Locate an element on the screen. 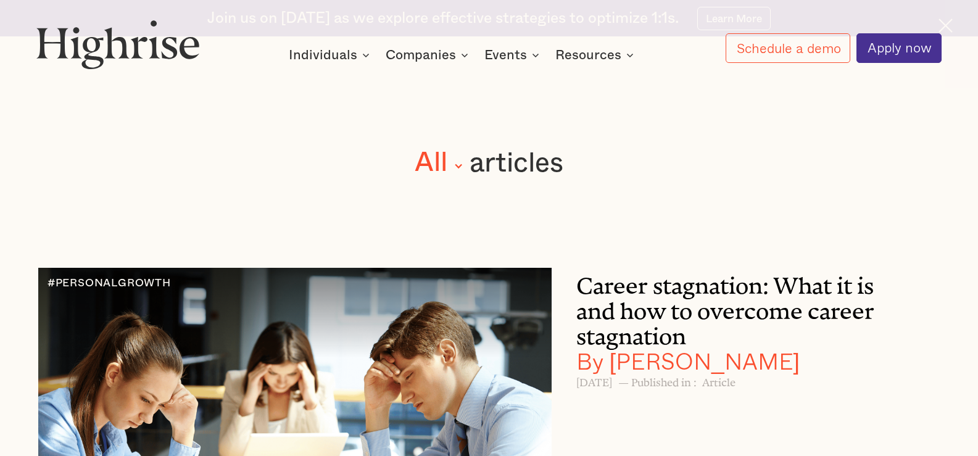 The image size is (978, 456). img: Highrise logo is located at coordinates (118, 44).